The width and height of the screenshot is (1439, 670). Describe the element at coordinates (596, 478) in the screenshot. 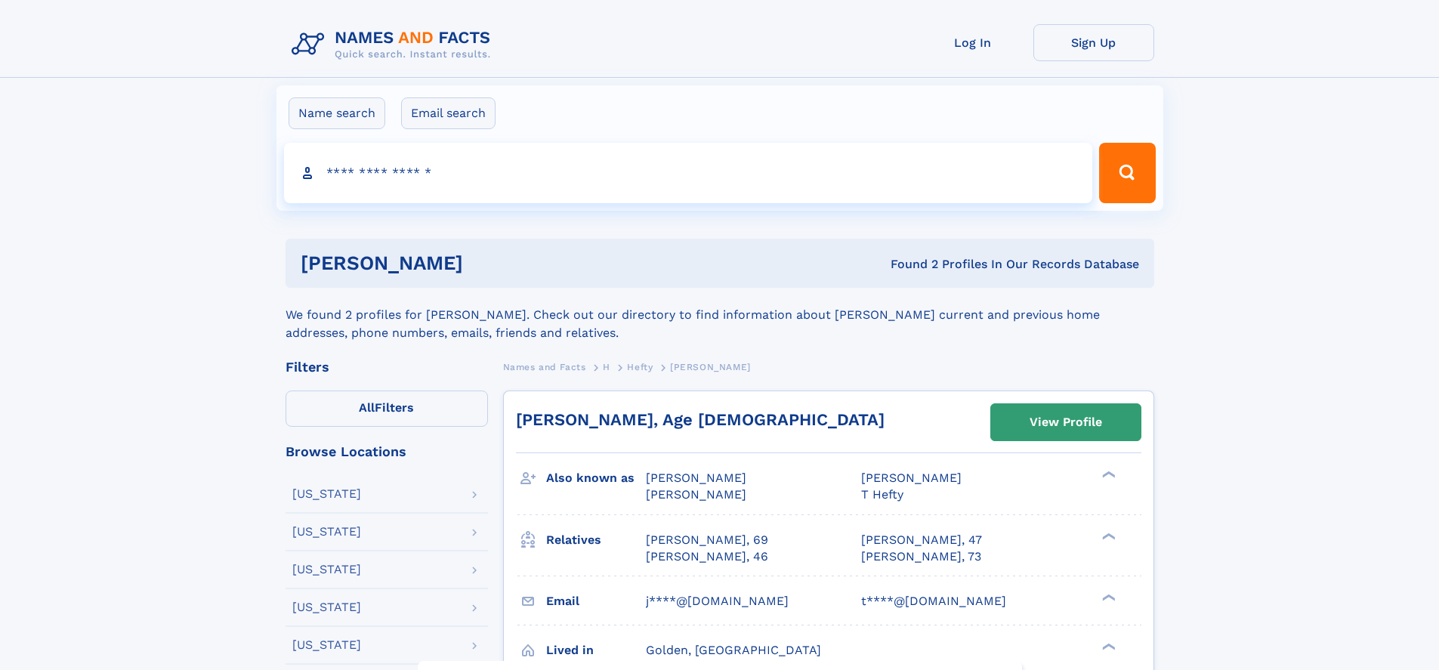

I see `h3: Also known as` at that location.